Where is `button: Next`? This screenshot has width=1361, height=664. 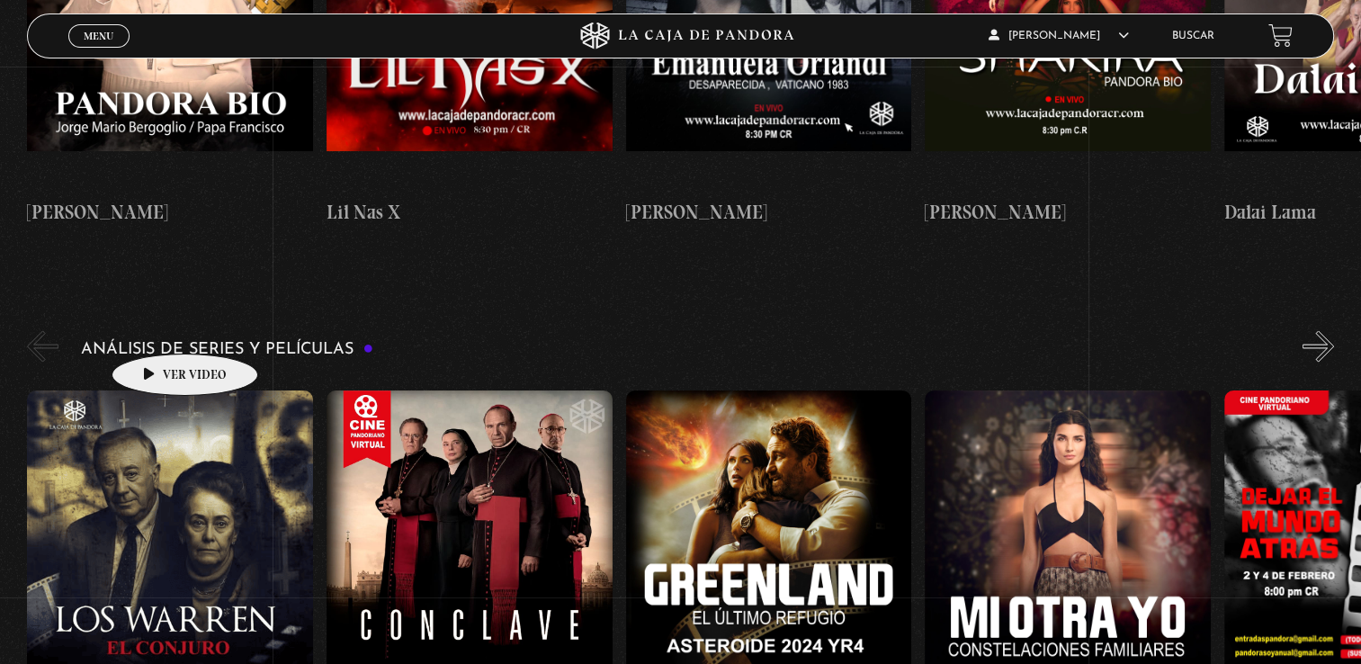
button: Next is located at coordinates (1318, 345).